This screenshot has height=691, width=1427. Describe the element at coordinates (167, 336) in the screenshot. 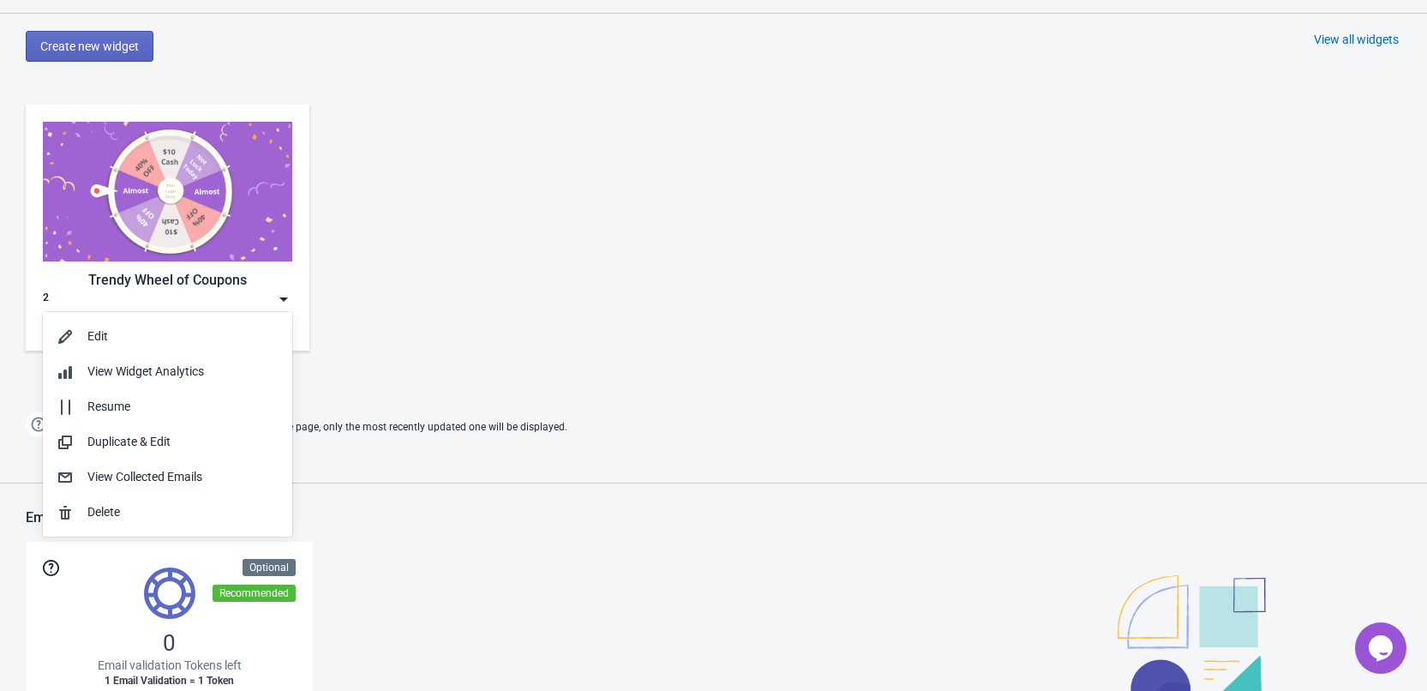

I see `button: Edit` at that location.